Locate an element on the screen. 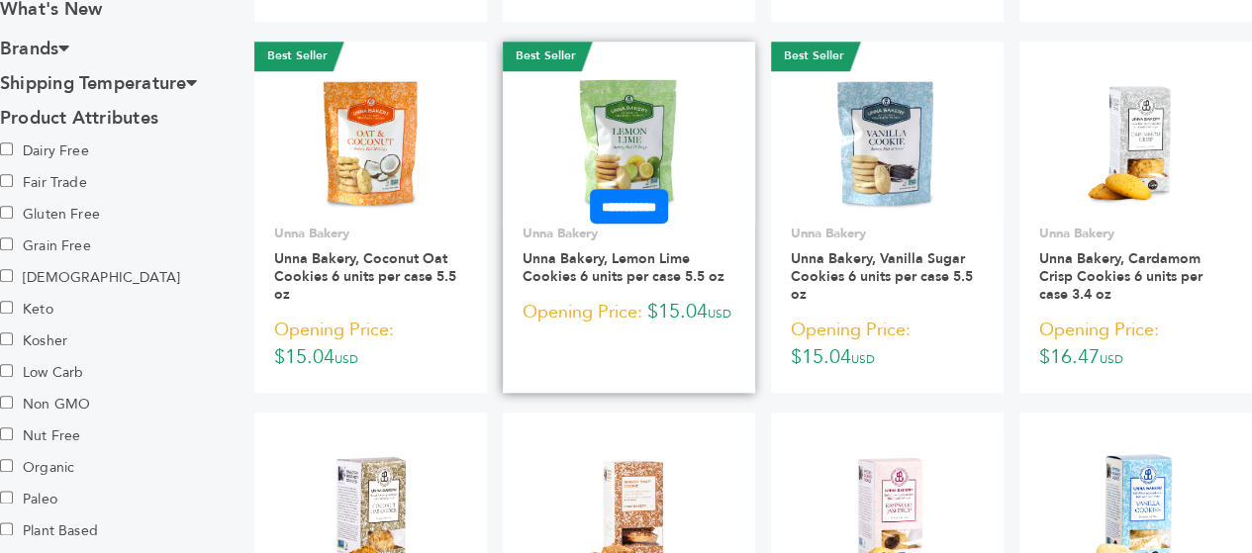 Image resolution: width=1252 pixels, height=553 pixels. a: Unna Bakery, Lemon Lime Cookies 6 units per case 5.5 oz is located at coordinates (623, 267).